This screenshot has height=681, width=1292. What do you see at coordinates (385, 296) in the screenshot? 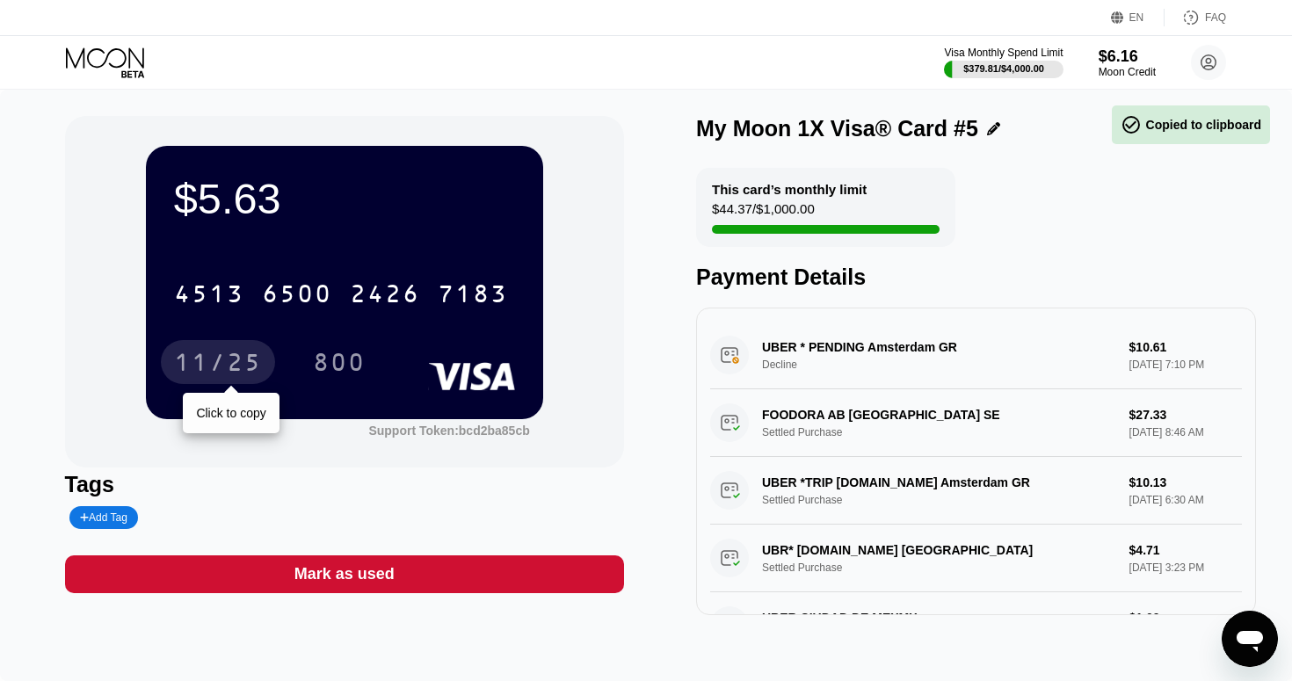
I see `div: 2426` at bounding box center [385, 296].